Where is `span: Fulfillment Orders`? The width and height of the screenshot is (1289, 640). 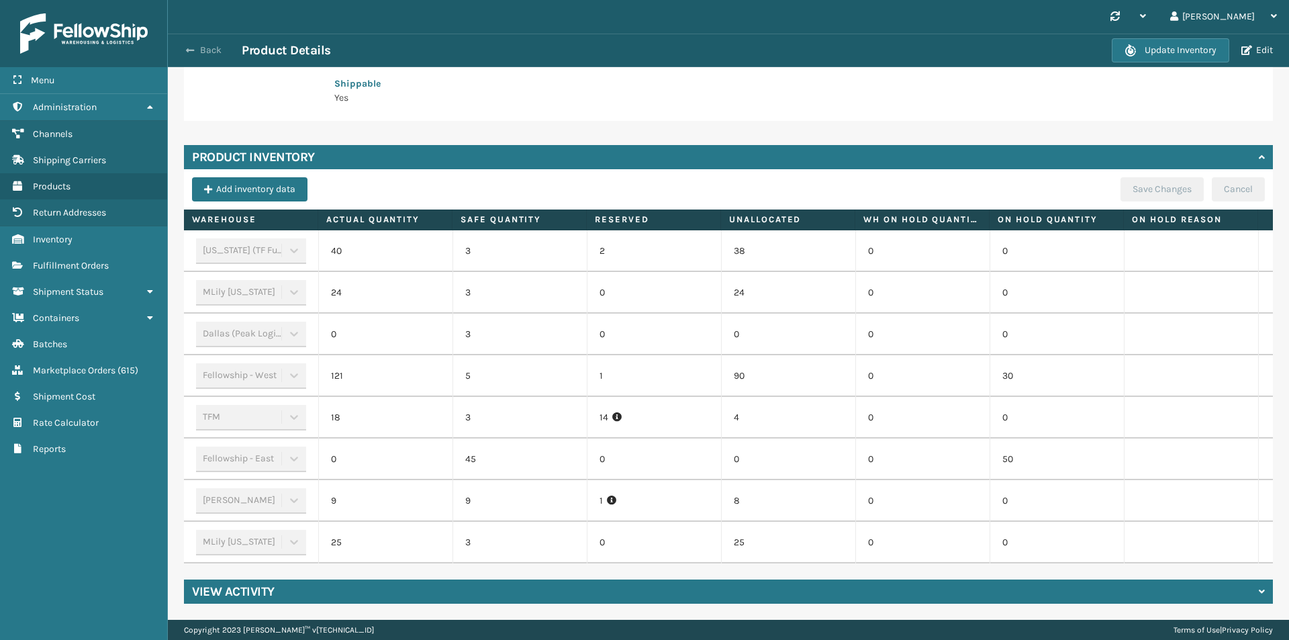
span: Fulfillment Orders is located at coordinates (70, 265).